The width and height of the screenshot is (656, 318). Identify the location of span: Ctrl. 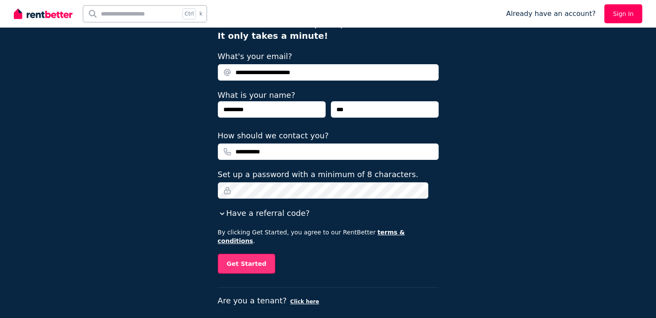
(189, 14).